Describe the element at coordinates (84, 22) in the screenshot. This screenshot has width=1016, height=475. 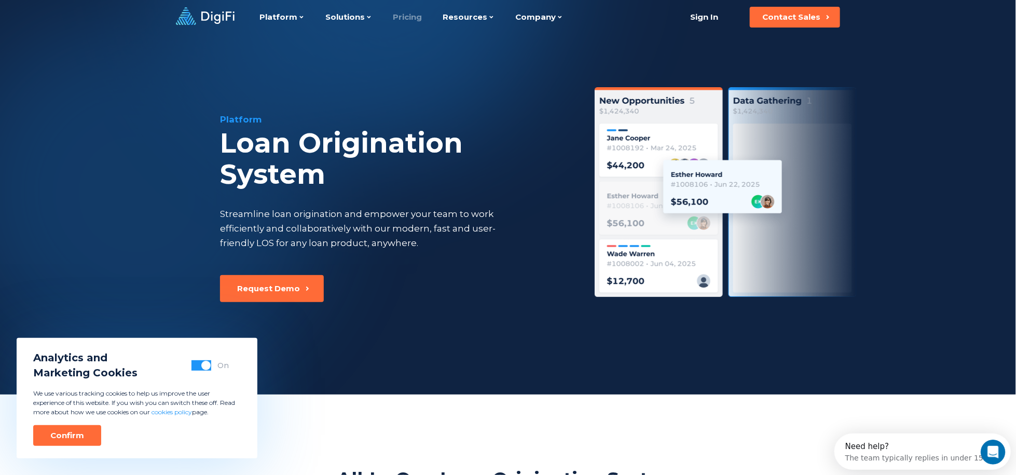
I see `div: The team typically replies in under 15m` at that location.